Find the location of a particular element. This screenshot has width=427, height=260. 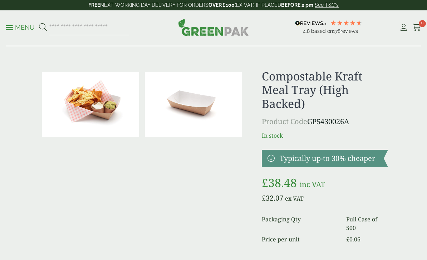

img: GreenPak Supplies is located at coordinates (213, 27).